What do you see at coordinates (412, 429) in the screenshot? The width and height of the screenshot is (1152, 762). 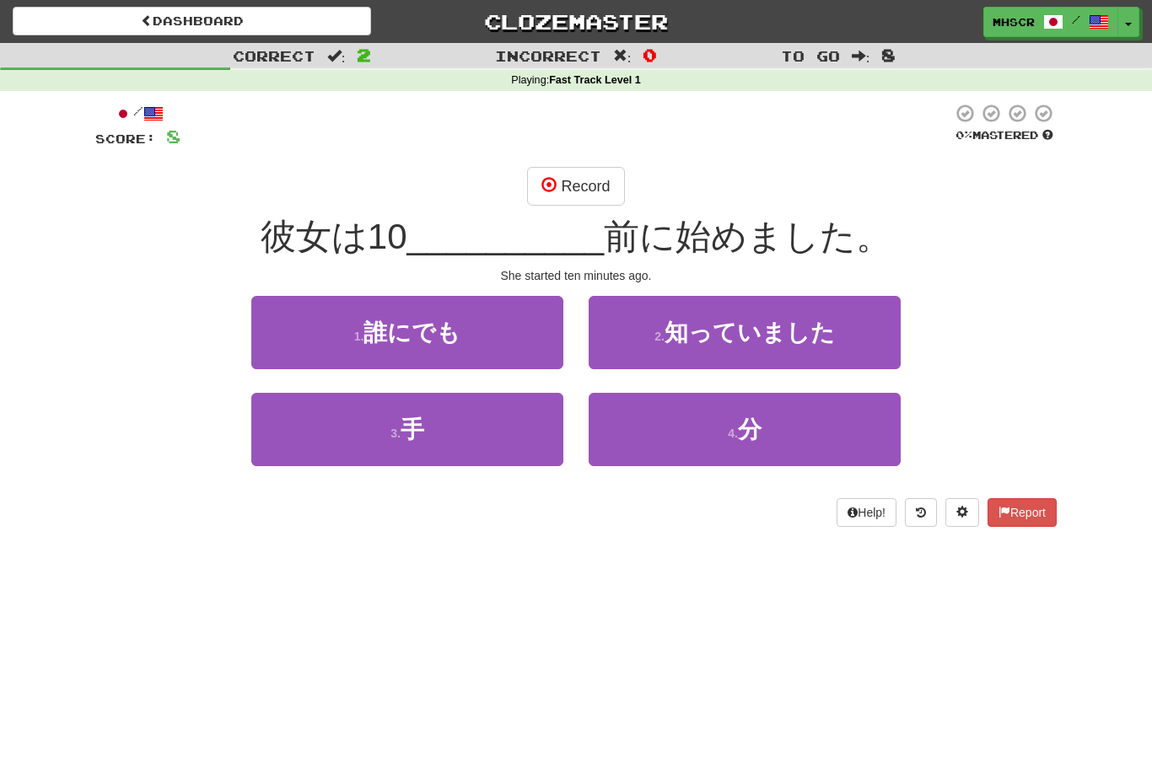 I see `span: 手` at bounding box center [412, 429].